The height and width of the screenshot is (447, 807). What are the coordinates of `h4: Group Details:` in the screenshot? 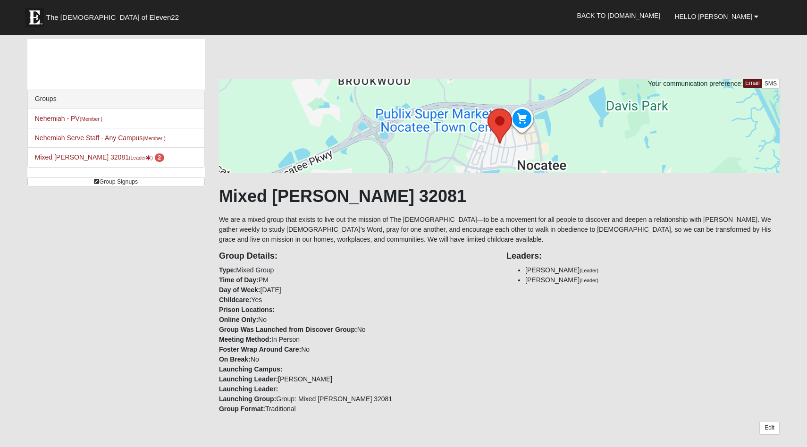 It's located at (355, 256).